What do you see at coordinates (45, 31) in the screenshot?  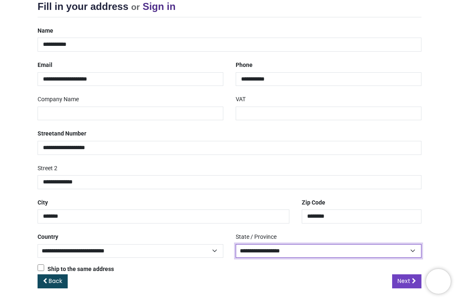 I see `label: Name` at bounding box center [45, 31].